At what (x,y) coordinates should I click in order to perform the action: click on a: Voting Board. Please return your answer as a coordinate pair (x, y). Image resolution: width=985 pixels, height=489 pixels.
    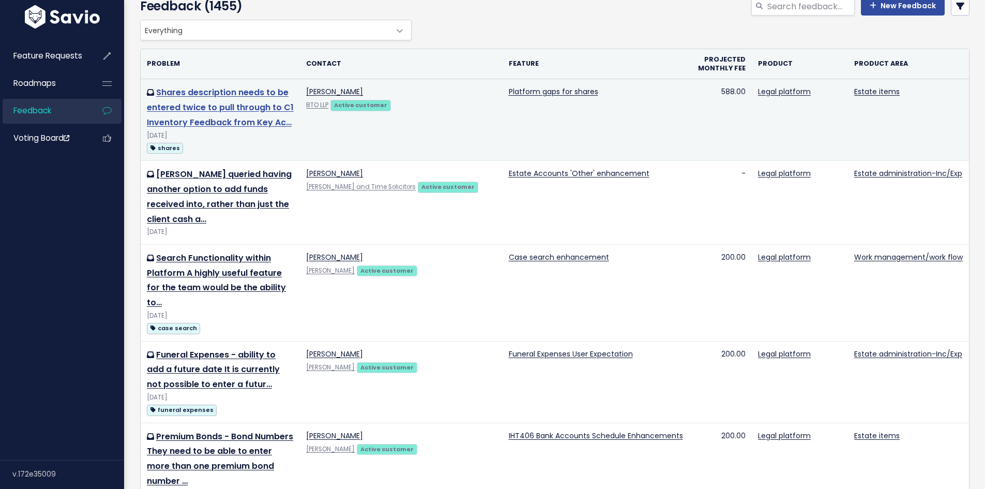
    Looking at the image, I should click on (44, 138).